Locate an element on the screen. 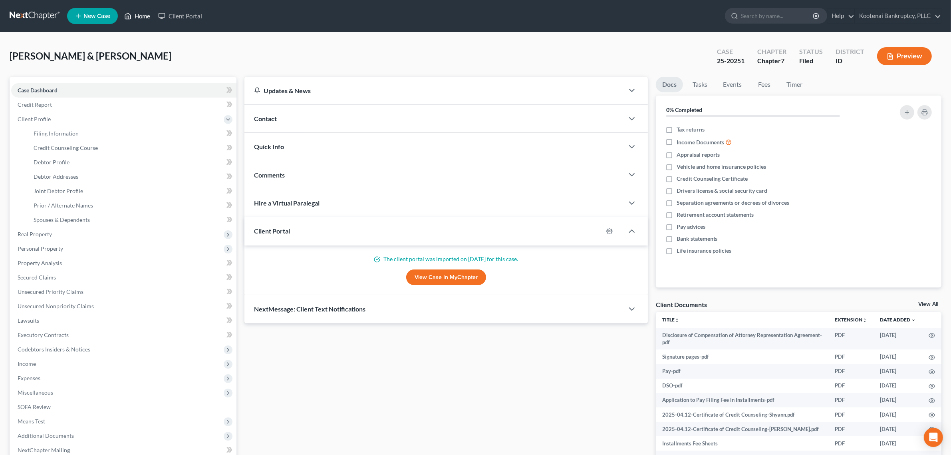 The height and width of the screenshot is (455, 951). span: Real Property is located at coordinates (35, 234).